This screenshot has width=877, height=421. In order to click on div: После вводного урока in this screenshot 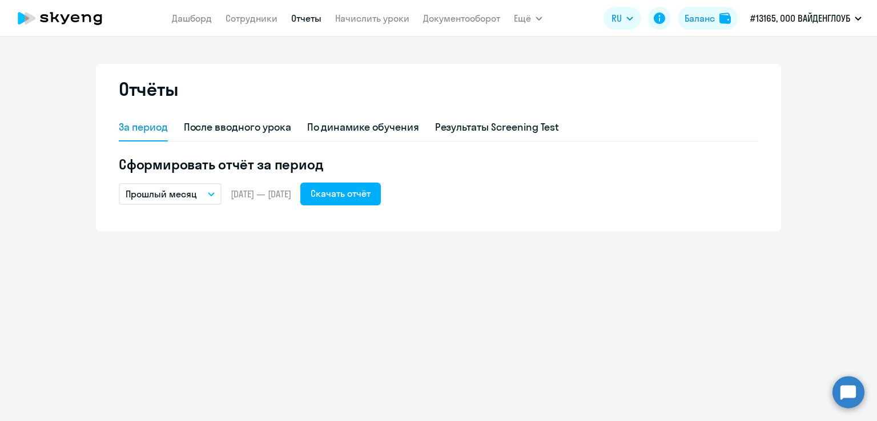, I will do `click(237, 127)`.